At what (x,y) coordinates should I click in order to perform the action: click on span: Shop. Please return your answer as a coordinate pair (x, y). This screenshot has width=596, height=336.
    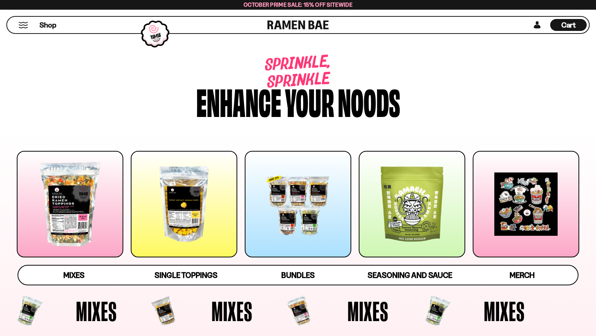
    Looking at the image, I should click on (48, 25).